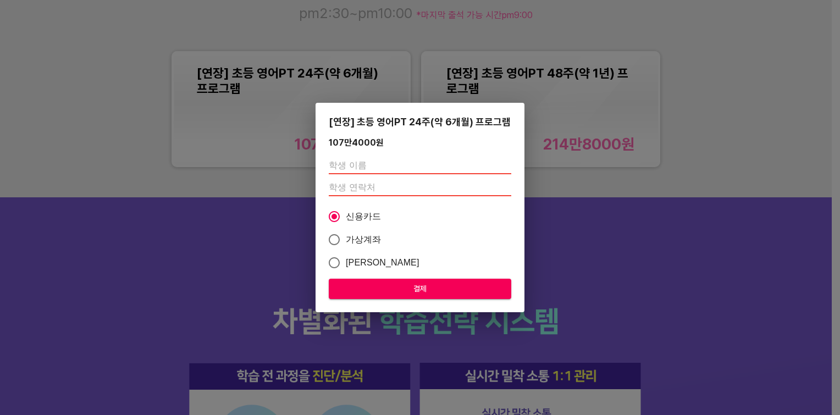  What do you see at coordinates (420, 187) in the screenshot?
I see `input: 학생 연락처` at bounding box center [420, 187].